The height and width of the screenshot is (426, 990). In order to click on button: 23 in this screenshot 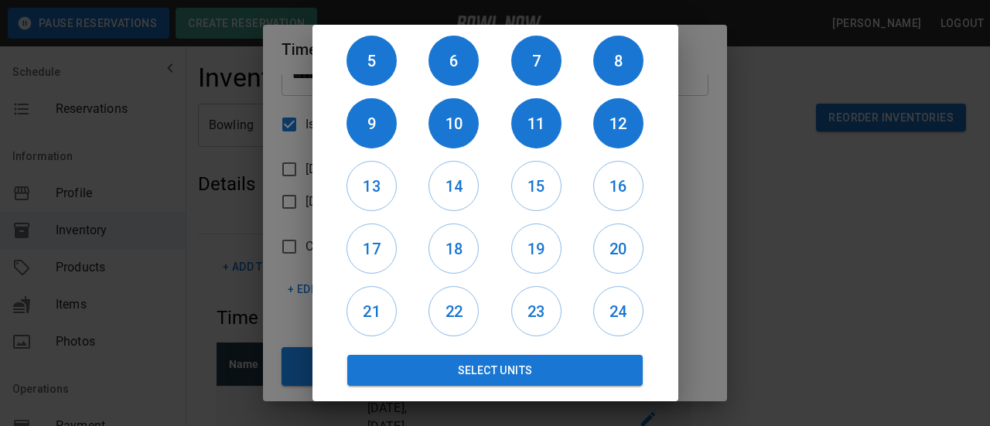, I will do `click(536, 311)`.